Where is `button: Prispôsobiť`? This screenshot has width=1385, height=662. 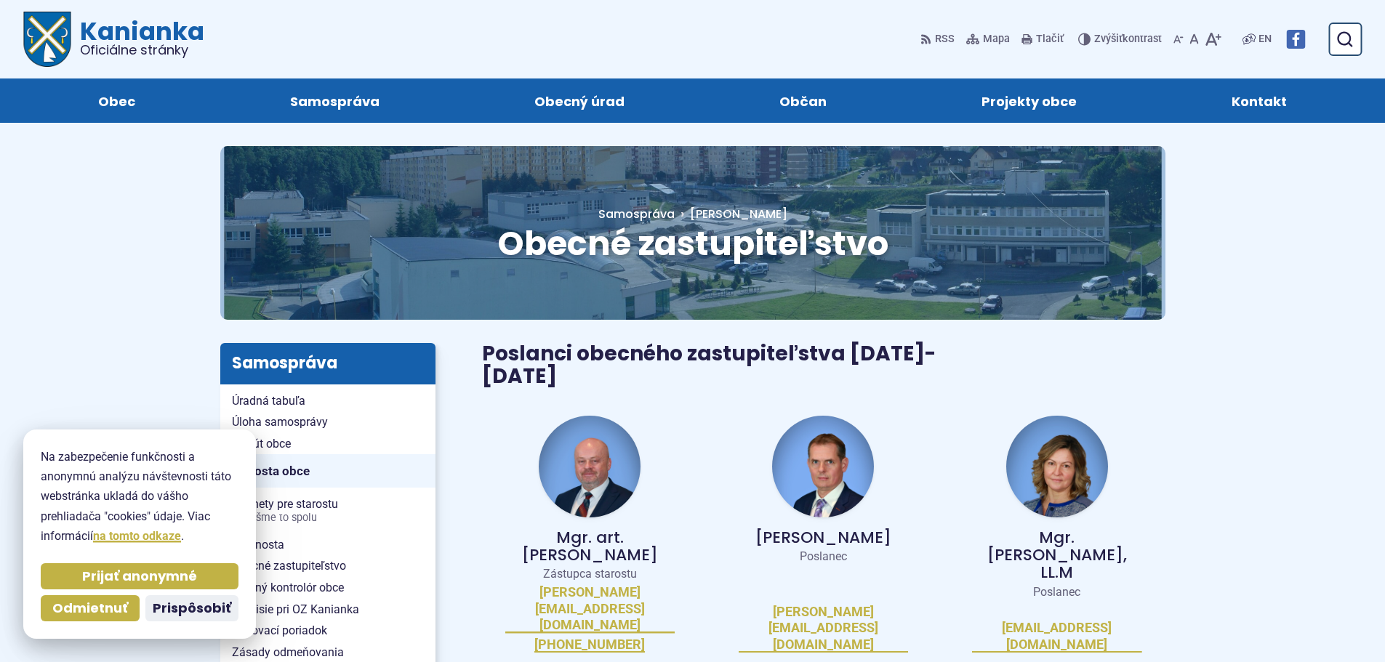
button: Prispôsobiť is located at coordinates (192, 609).